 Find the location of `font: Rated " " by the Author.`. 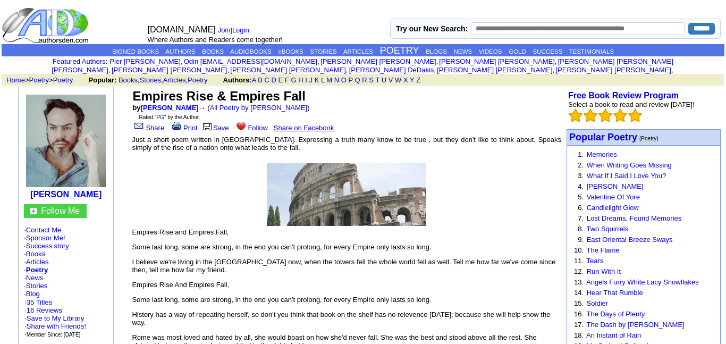

font: Rated " " by the Author. is located at coordinates (169, 117).